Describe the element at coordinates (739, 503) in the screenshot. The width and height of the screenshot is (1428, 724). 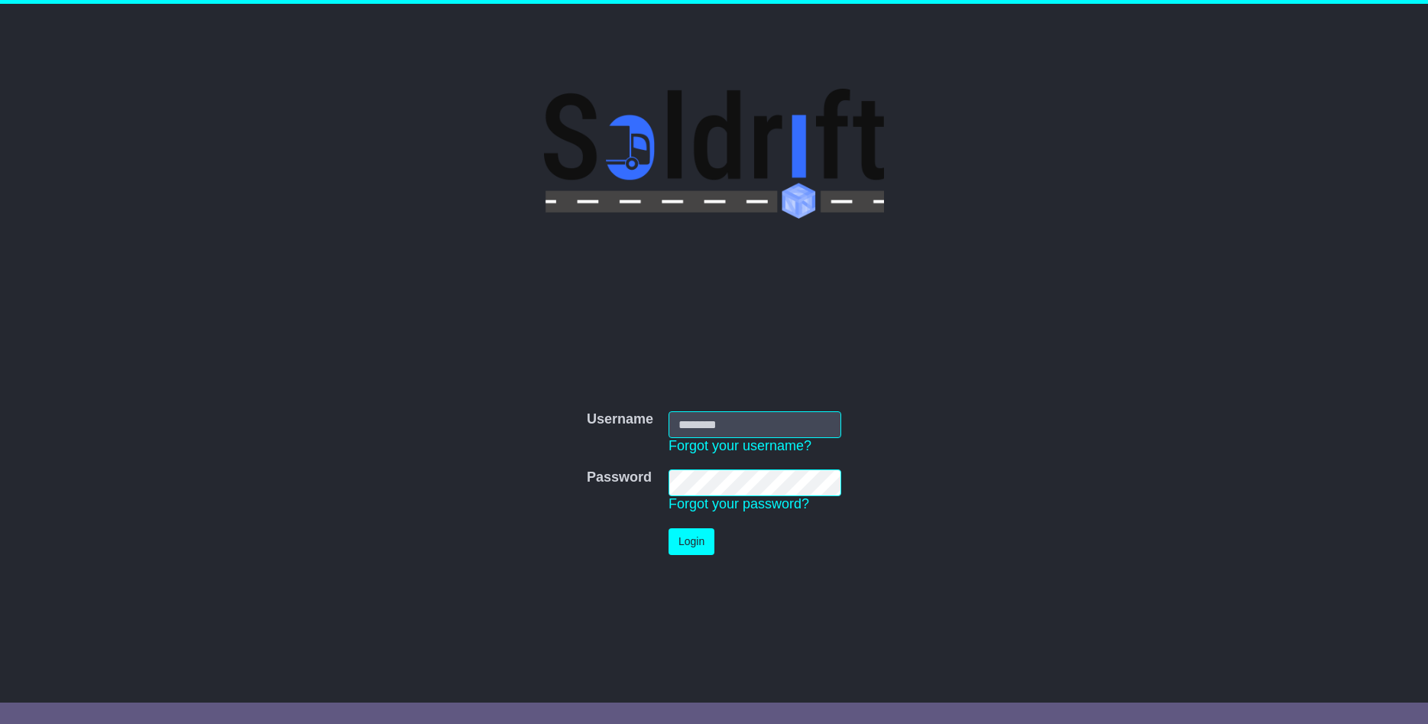
I see `a: Forgot your password?` at that location.